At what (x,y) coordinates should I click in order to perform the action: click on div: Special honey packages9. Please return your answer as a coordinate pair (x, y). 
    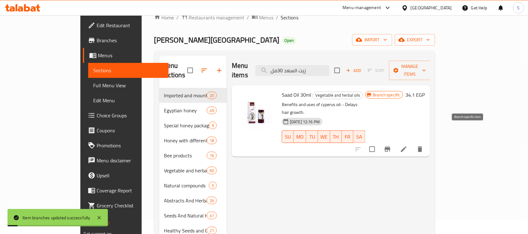
    Looking at the image, I should click on (193, 125).